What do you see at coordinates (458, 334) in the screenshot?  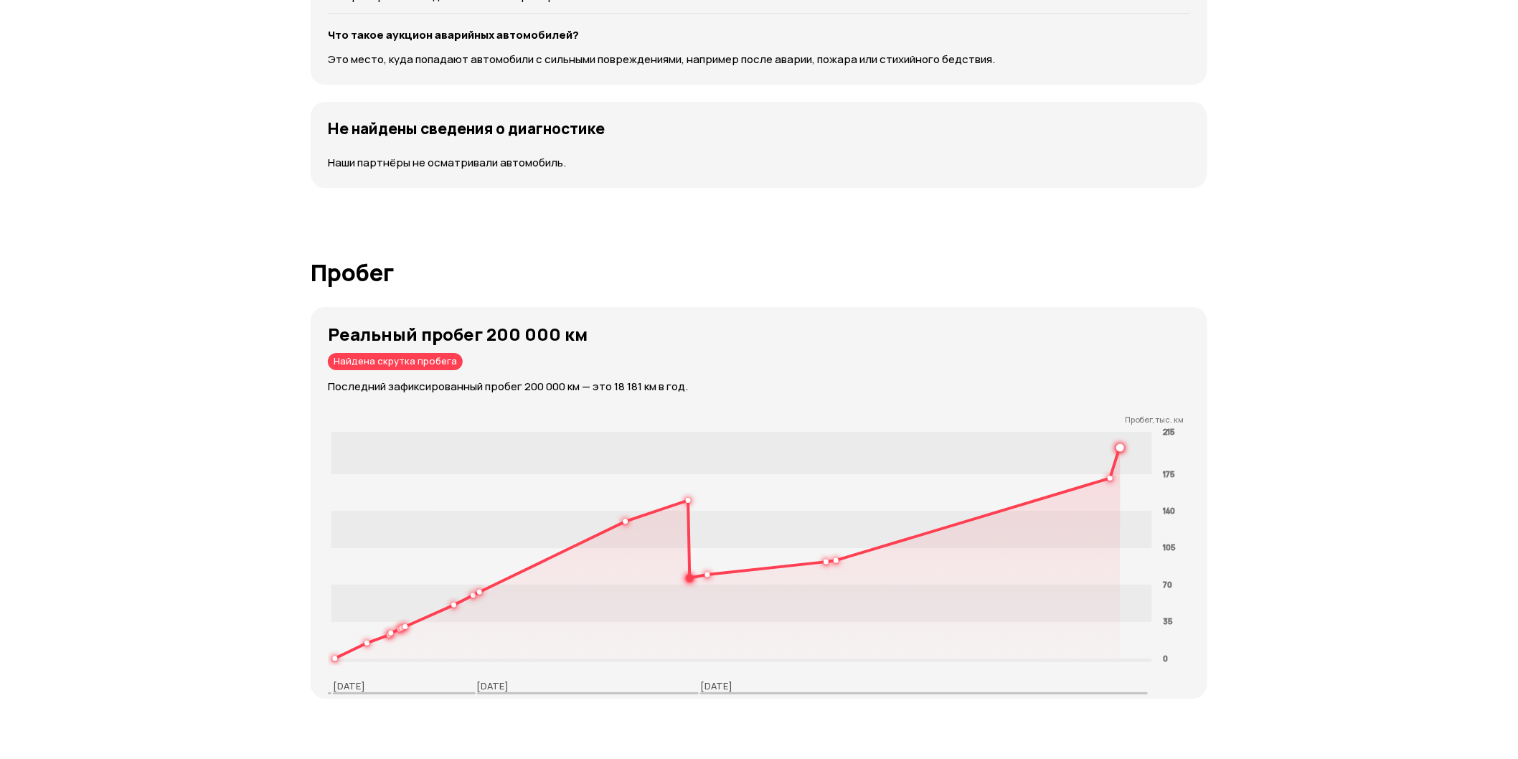 I see `strong: Реальный пробег 200 000 км` at bounding box center [458, 334].